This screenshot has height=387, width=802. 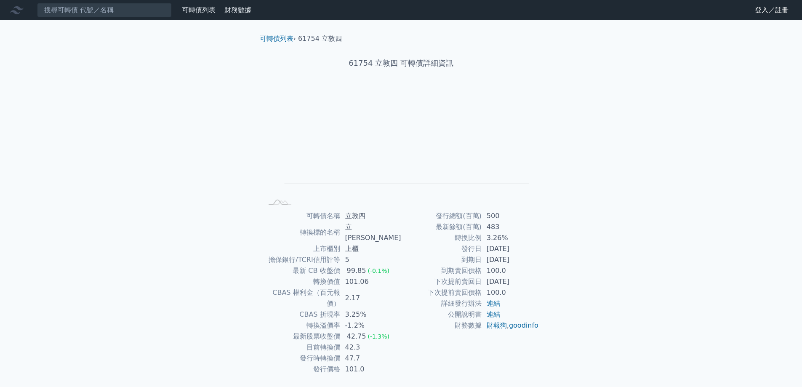 I want to click on a: goodinfo, so click(x=524, y=325).